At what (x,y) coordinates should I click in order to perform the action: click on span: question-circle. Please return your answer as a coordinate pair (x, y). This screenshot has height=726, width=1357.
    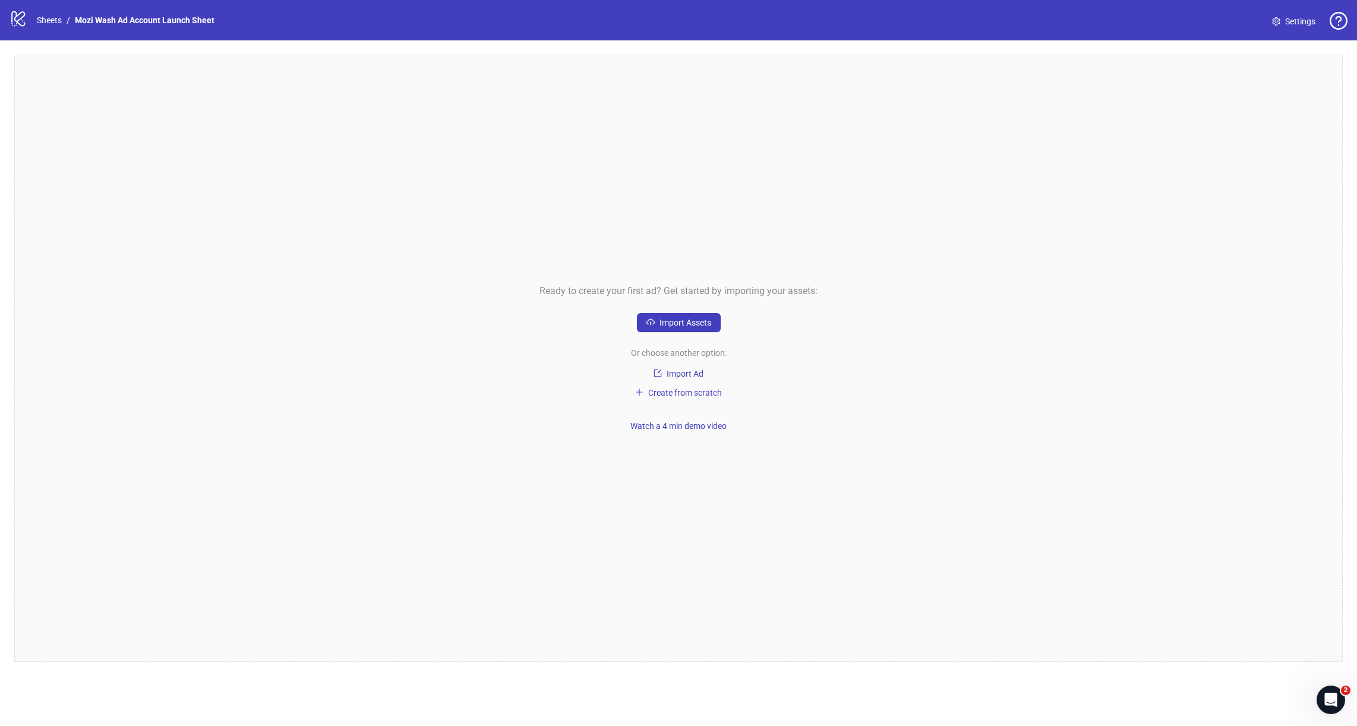
    Looking at the image, I should click on (1338, 21).